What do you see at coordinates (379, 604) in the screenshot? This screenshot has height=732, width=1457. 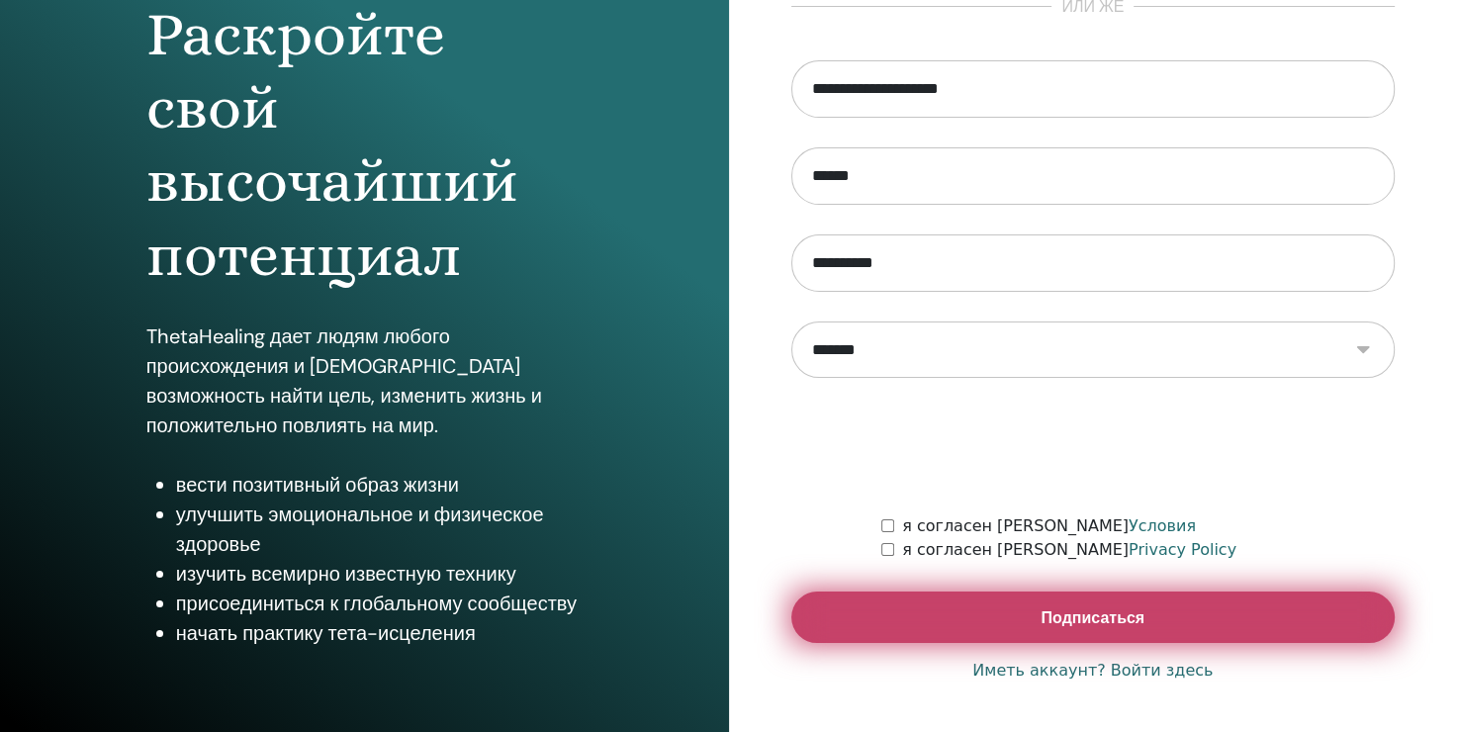 I see `li: присоединиться к глобальному сообществу` at bounding box center [379, 604].